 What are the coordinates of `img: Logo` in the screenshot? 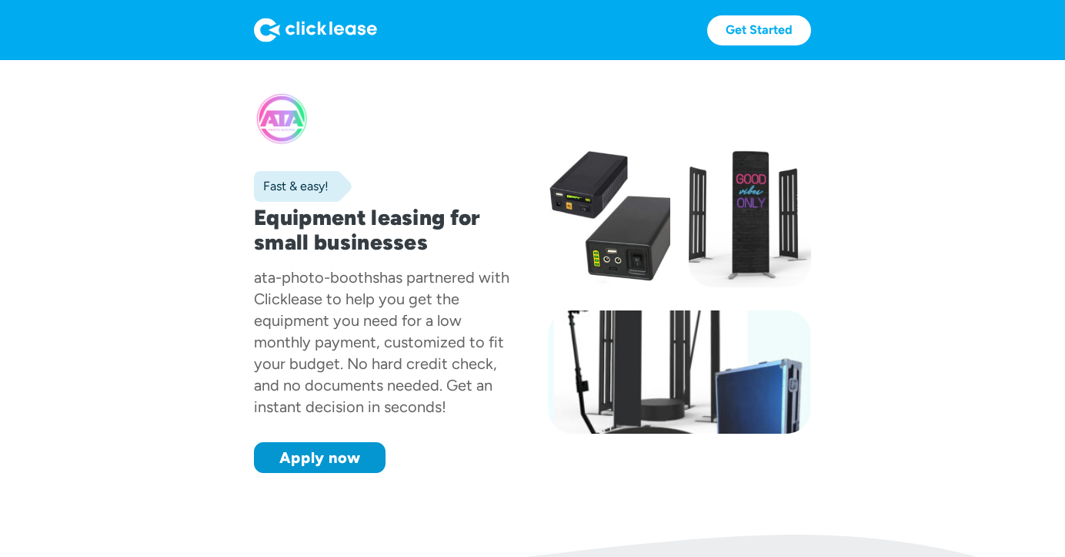 It's located at (316, 30).